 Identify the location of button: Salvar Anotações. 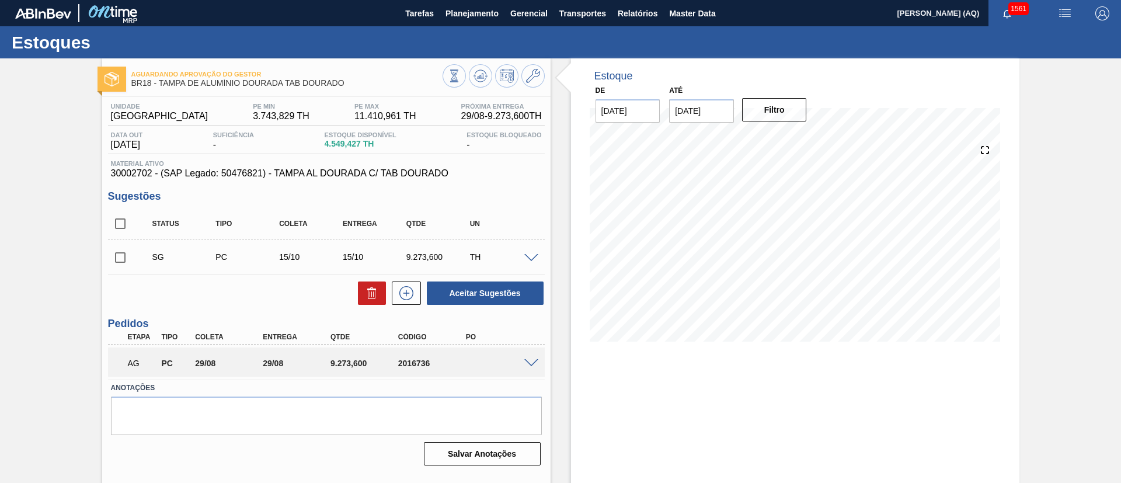
(482, 454).